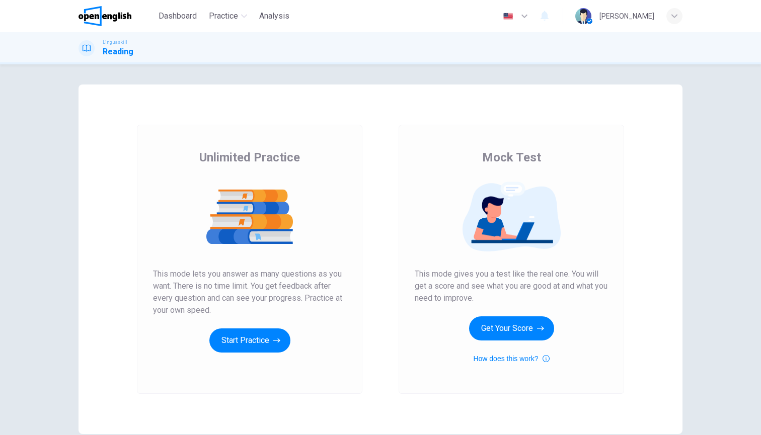 The width and height of the screenshot is (761, 435). What do you see at coordinates (250, 158) in the screenshot?
I see `span: Unlimited Practice` at bounding box center [250, 158].